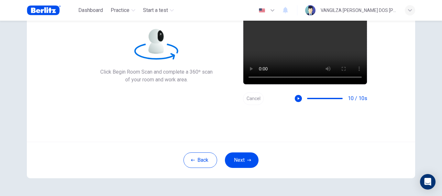 The height and width of the screenshot is (196, 442). I want to click on span: of your room and work area., so click(156, 80).